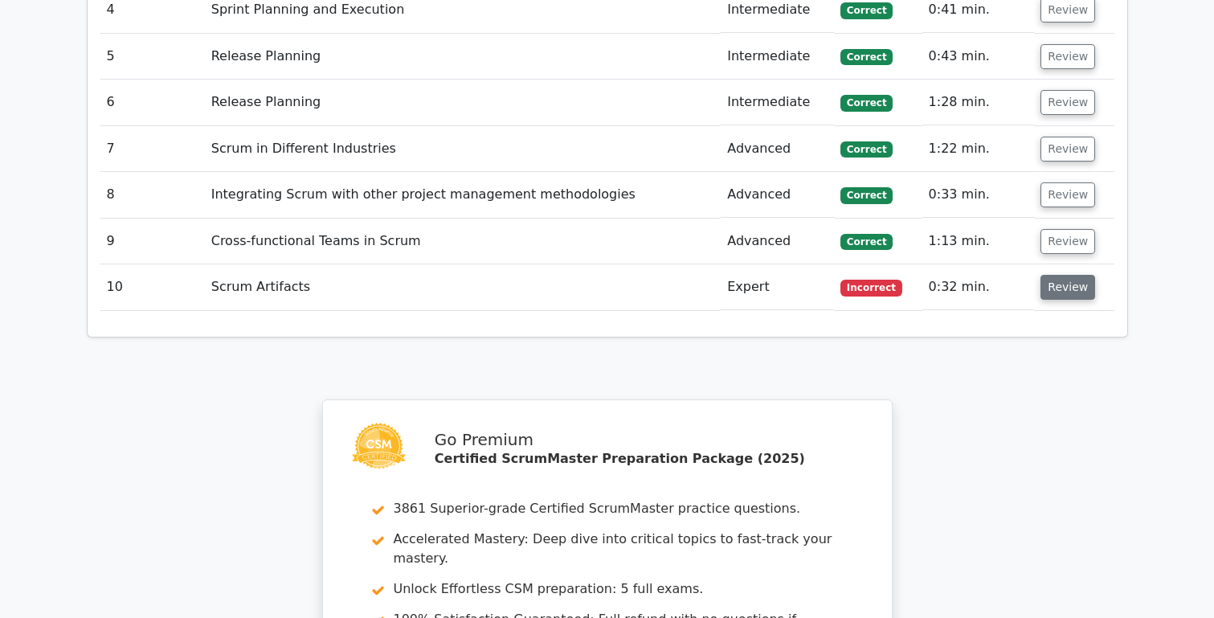  I want to click on td: 0:33 min., so click(978, 194).